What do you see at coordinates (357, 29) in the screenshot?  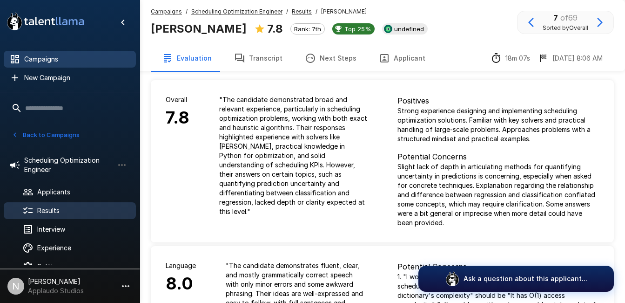 I see `span: Top 25%` at bounding box center [357, 29].